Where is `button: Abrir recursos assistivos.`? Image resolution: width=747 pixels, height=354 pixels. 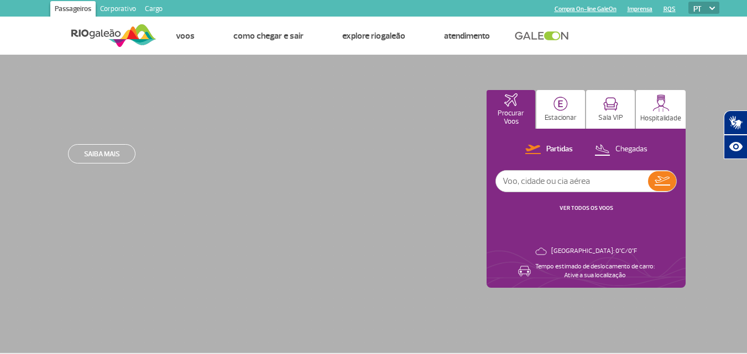
button: Abrir recursos assistivos. is located at coordinates (735, 147).